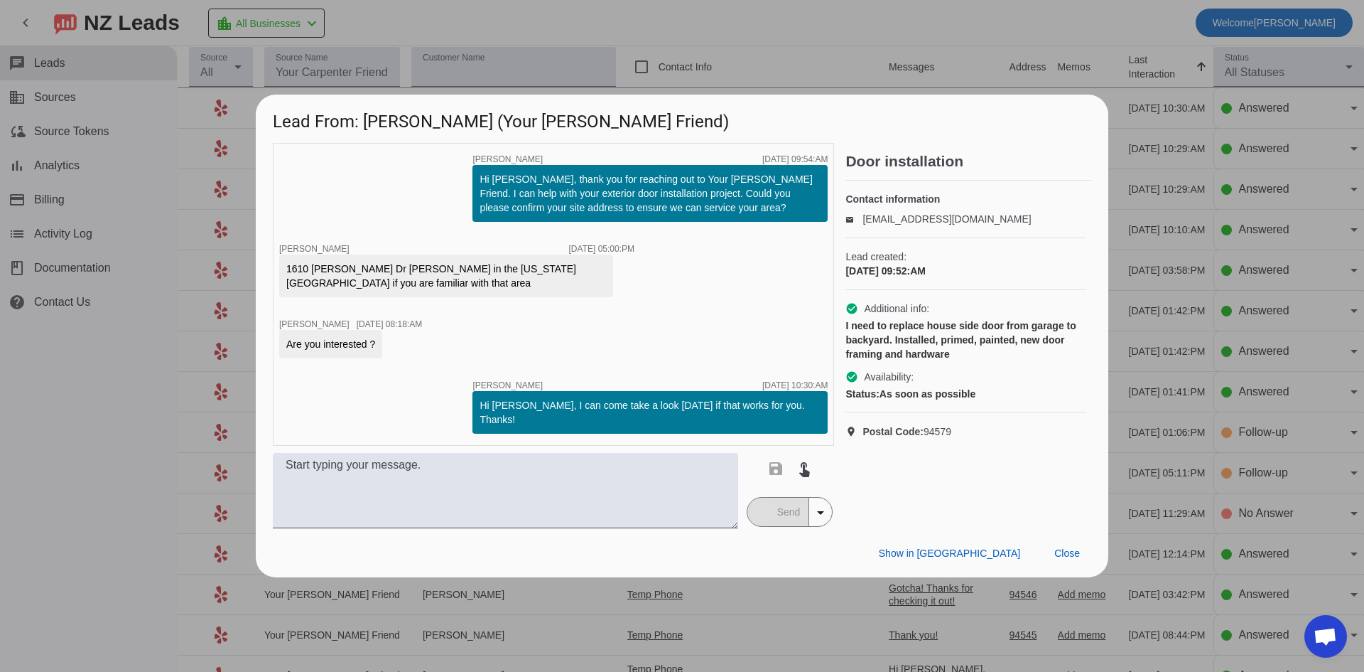 The width and height of the screenshot is (1364, 672). Describe the element at coordinates (966, 199) in the screenshot. I see `h4: Contact information` at that location.